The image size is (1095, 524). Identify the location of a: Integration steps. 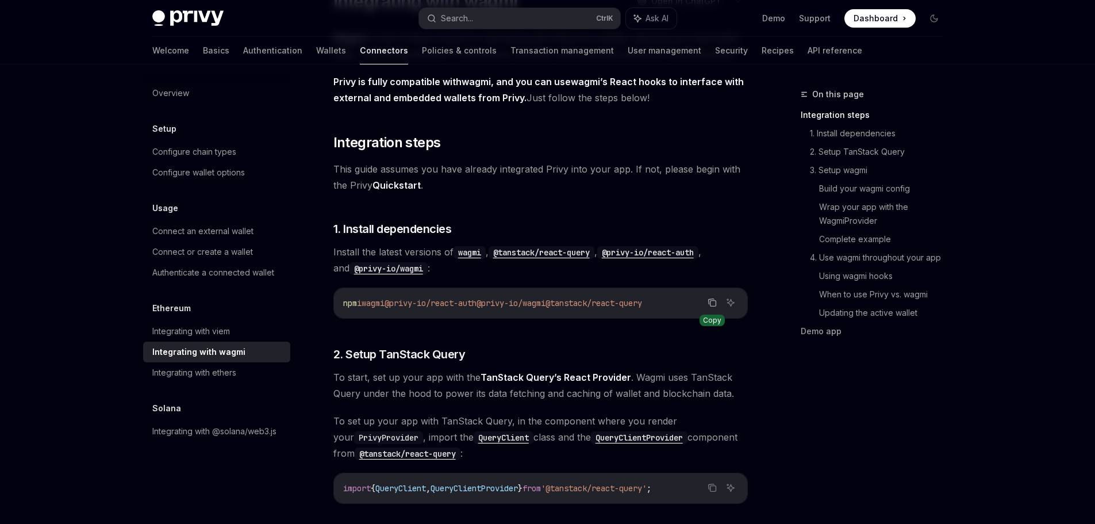
(877, 115).